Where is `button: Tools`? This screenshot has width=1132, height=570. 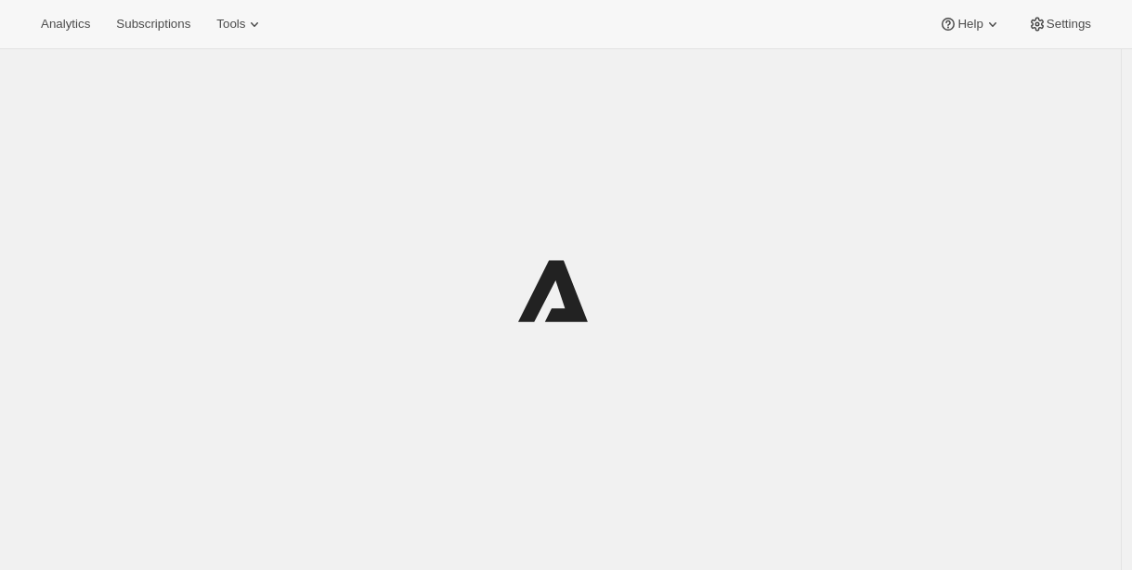 button: Tools is located at coordinates (240, 24).